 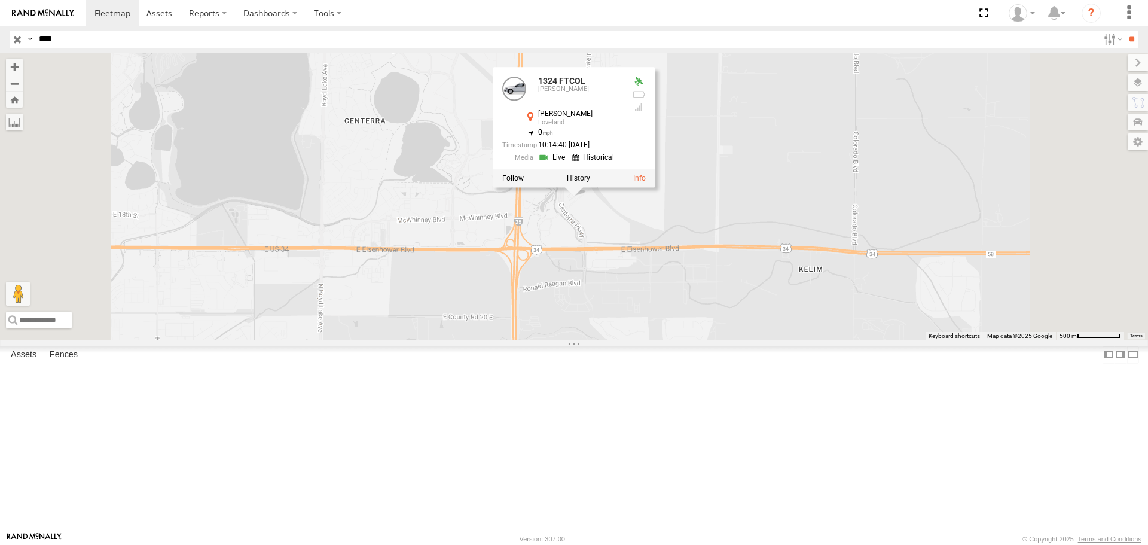 I want to click on label: Search Query, so click(x=30, y=39).